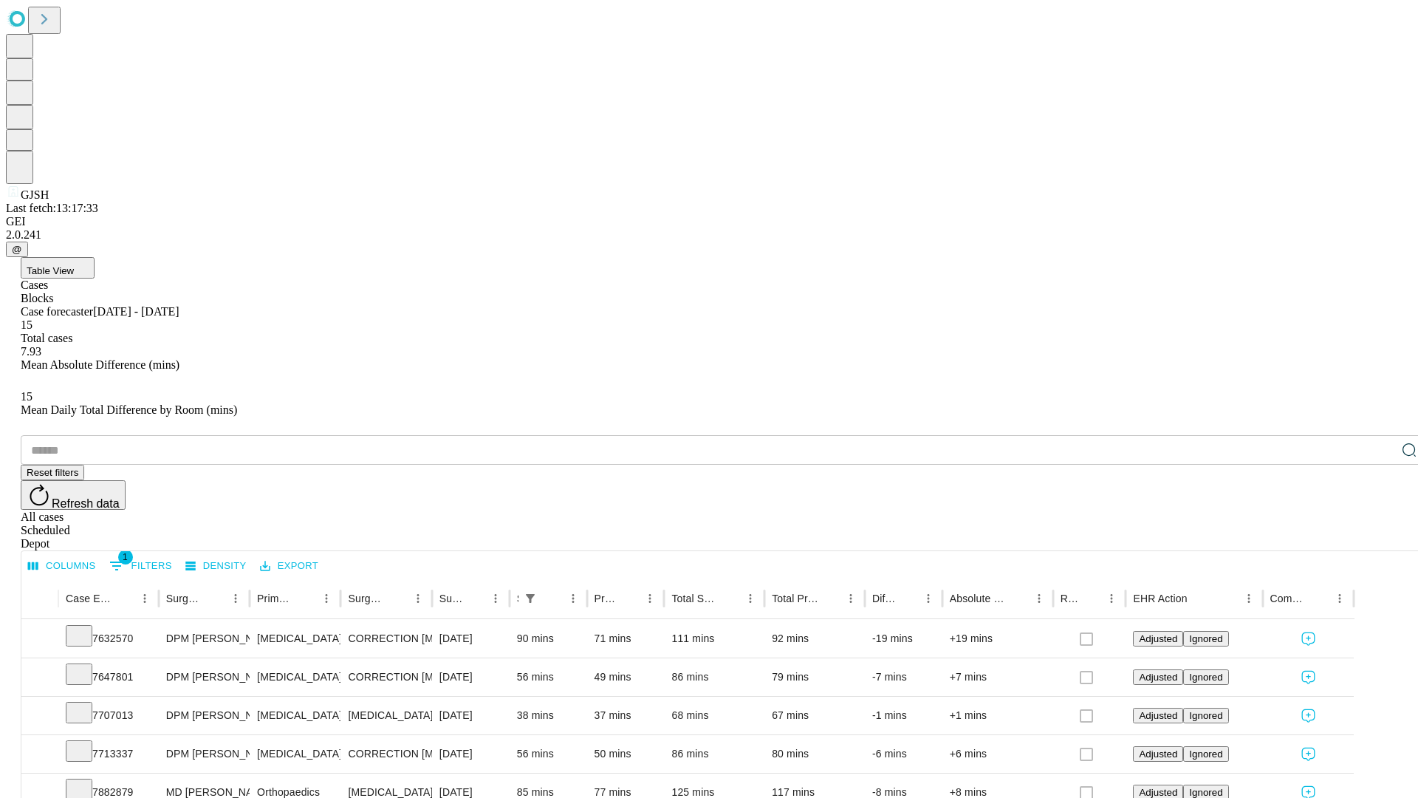  I want to click on button: Export, so click(289, 566).